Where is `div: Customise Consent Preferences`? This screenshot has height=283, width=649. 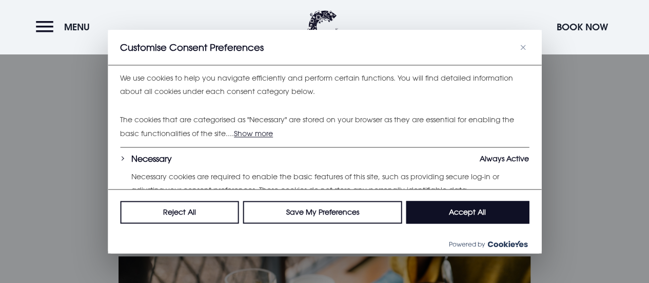
div: Customise Consent Preferences is located at coordinates (324, 141).